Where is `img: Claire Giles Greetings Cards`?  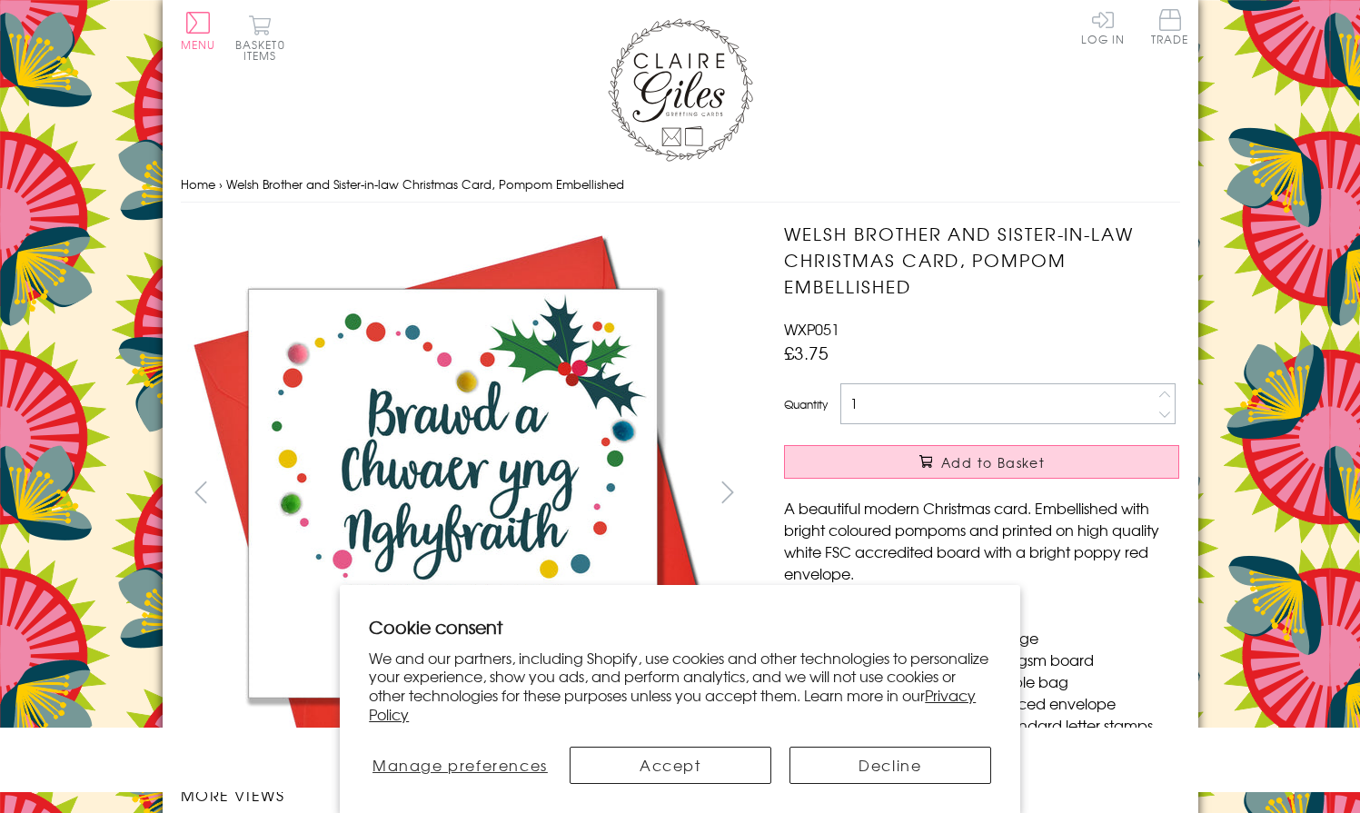 img: Claire Giles Greetings Cards is located at coordinates (681, 90).